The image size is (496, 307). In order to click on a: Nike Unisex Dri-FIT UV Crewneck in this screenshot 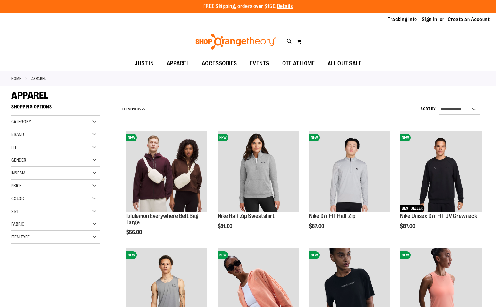, I will do `click(439, 216)`.